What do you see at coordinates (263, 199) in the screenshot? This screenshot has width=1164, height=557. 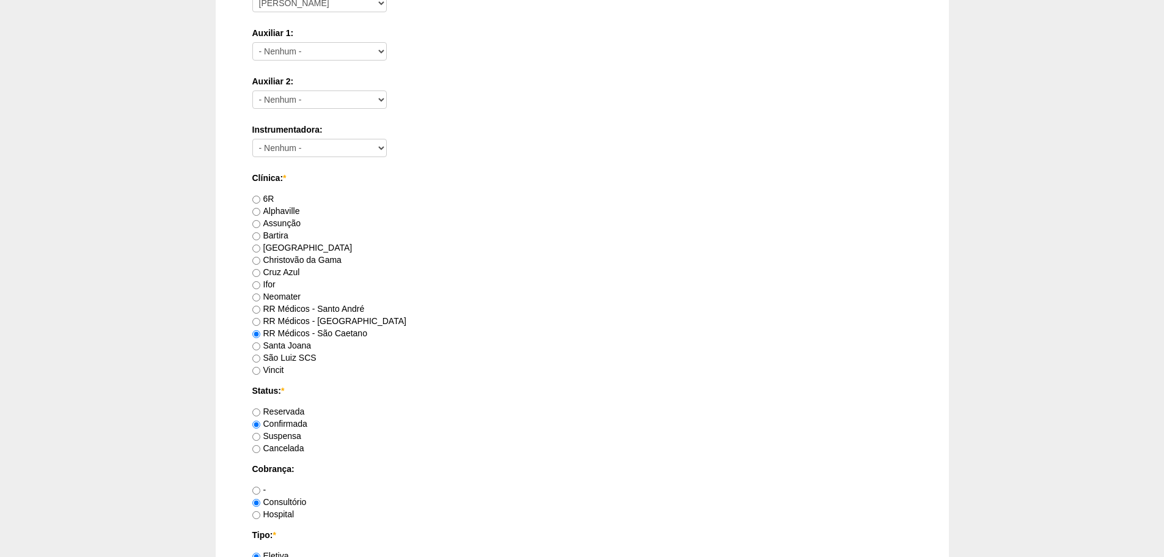 I see `label: 6R` at bounding box center [263, 199].